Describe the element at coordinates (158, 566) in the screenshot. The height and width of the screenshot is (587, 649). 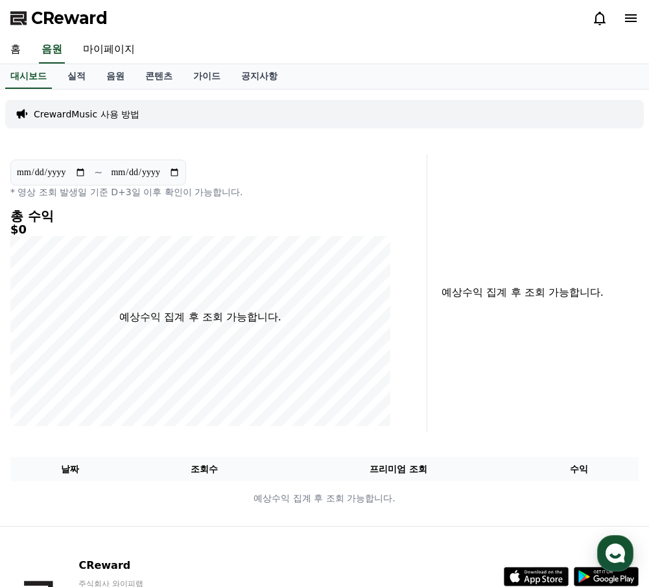
I see `p: CReward` at that location.